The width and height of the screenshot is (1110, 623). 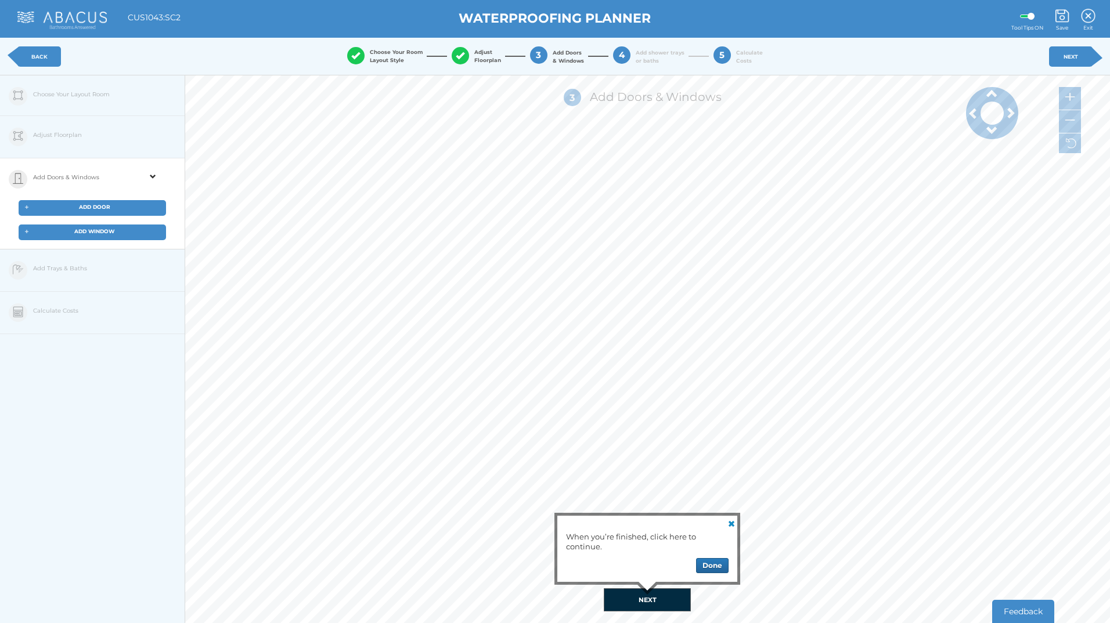 I want to click on button: AdjustFloorplan, so click(x=476, y=56).